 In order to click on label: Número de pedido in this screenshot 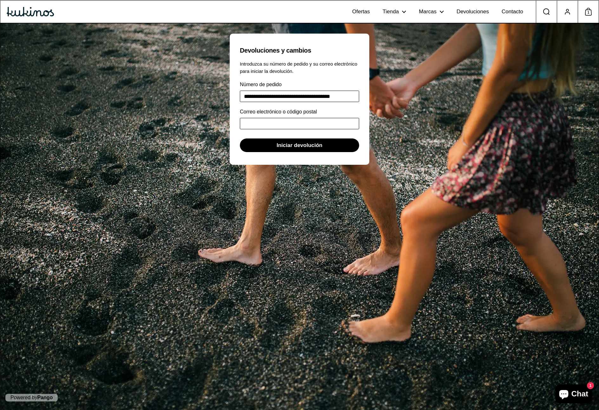, I will do `click(261, 85)`.